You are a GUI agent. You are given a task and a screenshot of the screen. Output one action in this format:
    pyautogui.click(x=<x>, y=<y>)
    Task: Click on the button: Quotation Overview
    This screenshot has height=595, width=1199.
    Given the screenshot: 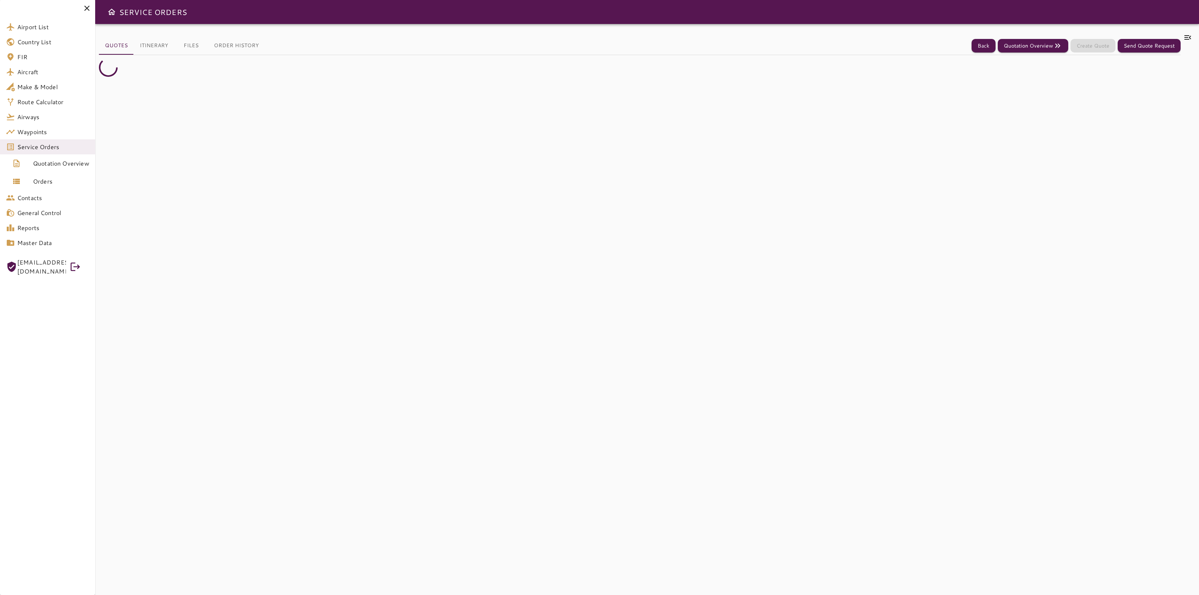 What is the action you would take?
    pyautogui.click(x=1033, y=46)
    